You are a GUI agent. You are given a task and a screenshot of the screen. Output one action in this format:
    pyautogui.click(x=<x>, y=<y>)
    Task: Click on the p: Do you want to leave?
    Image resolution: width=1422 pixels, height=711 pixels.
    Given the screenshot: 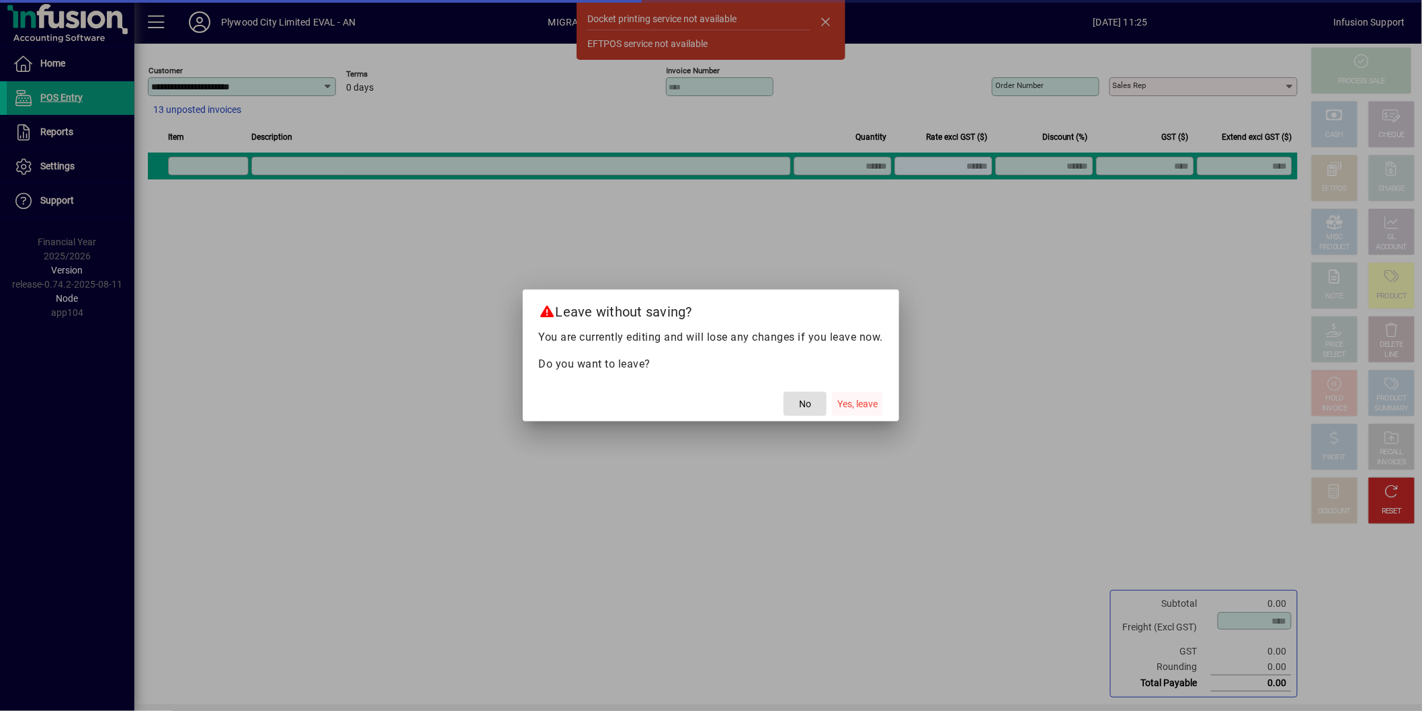 What is the action you would take?
    pyautogui.click(x=711, y=364)
    